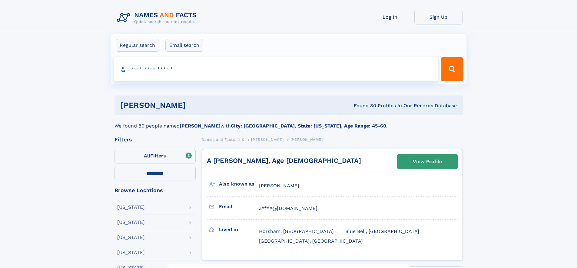 Image resolution: width=577 pixels, height=268 pixels. What do you see at coordinates (137, 45) in the screenshot?
I see `label: Regular search` at bounding box center [137, 45].